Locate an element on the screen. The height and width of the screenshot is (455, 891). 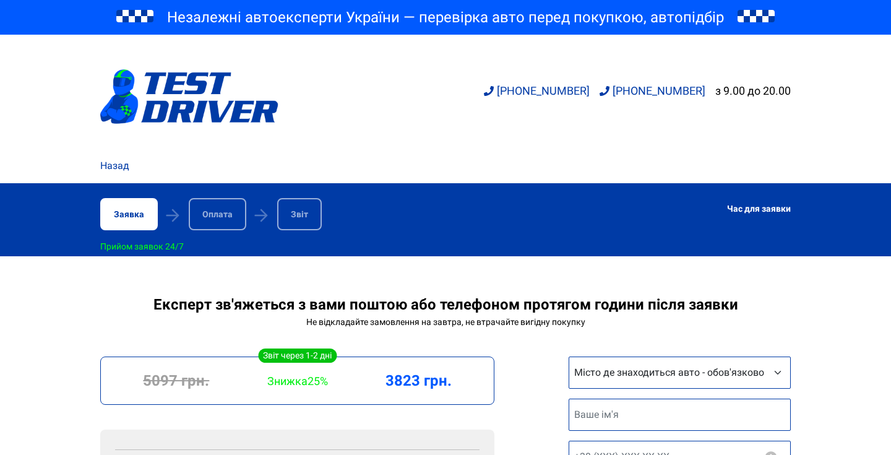
a: logotype@3x is located at coordinates (189, 97).